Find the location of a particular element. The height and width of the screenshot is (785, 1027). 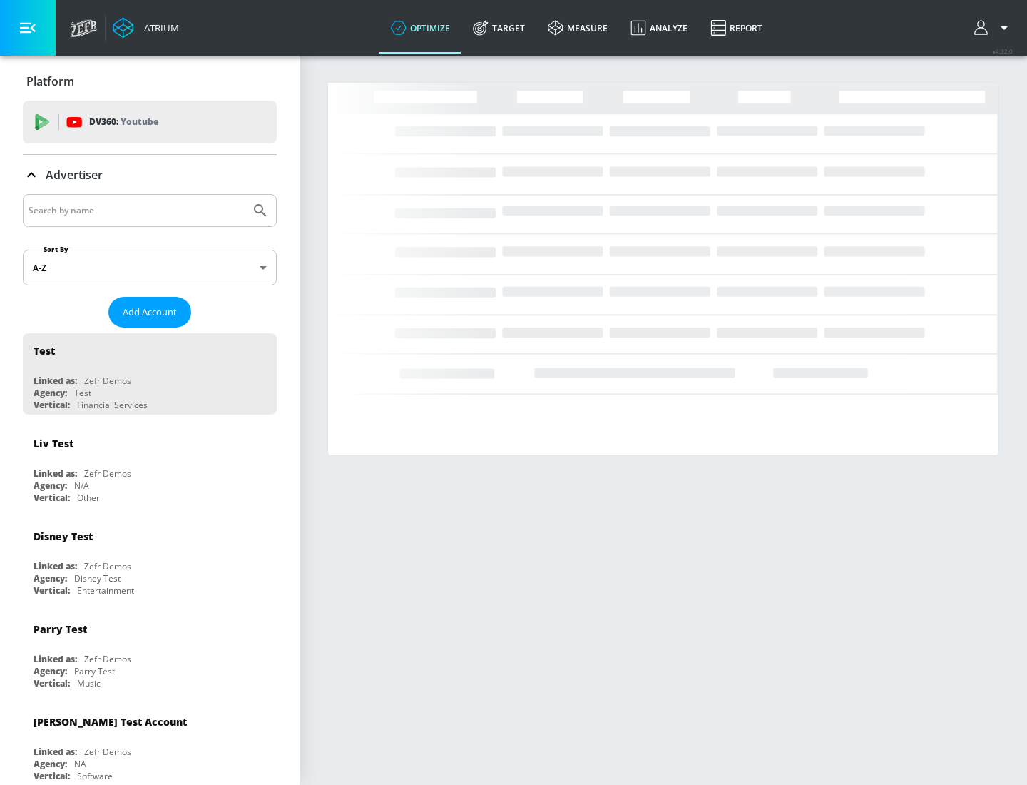

a: measure is located at coordinates (578, 28).